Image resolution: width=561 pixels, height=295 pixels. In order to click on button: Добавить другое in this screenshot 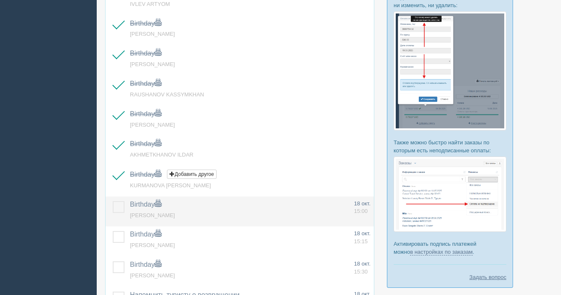, I will do `click(191, 174)`.